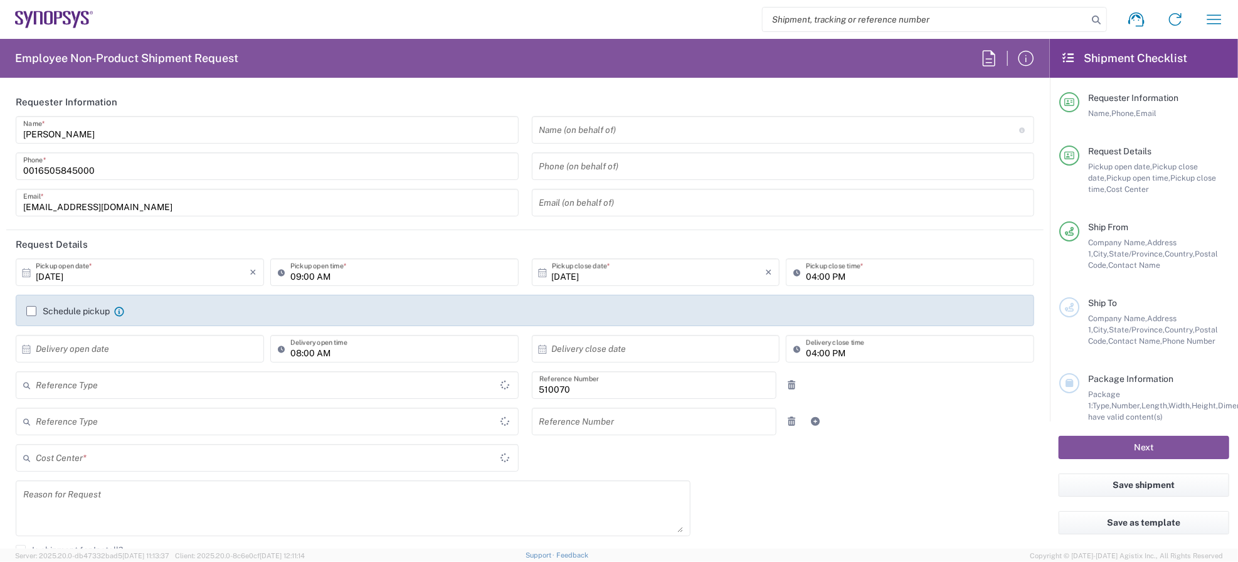 This screenshot has height=562, width=1238. What do you see at coordinates (68, 311) in the screenshot?
I see `label: Schedule pickup` at bounding box center [68, 311].